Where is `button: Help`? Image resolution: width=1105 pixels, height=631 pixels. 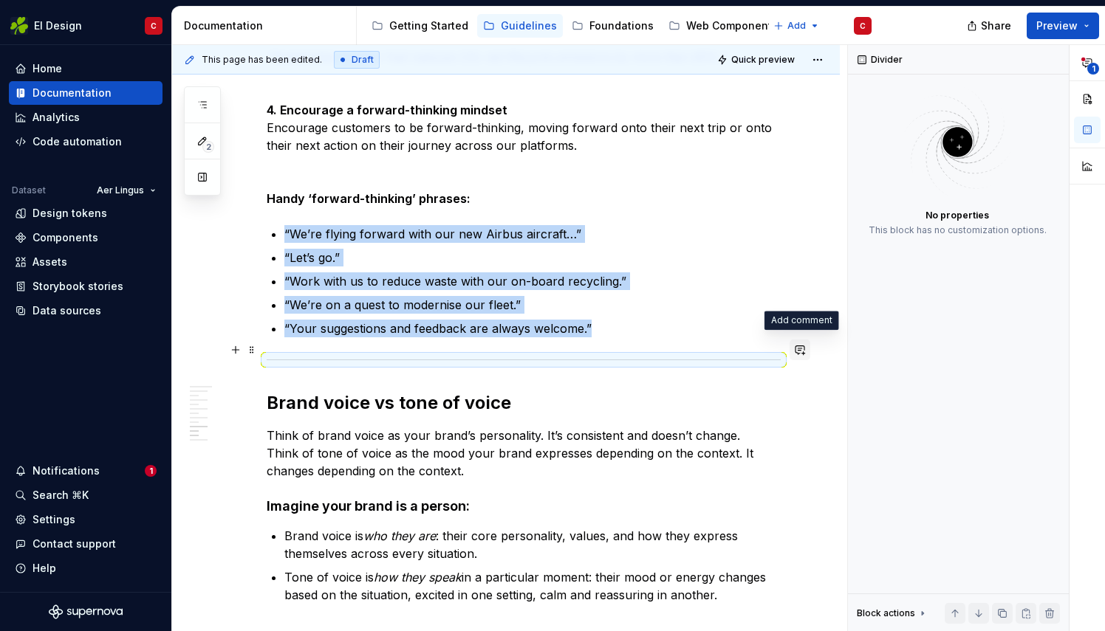 button: Help is located at coordinates (86, 569).